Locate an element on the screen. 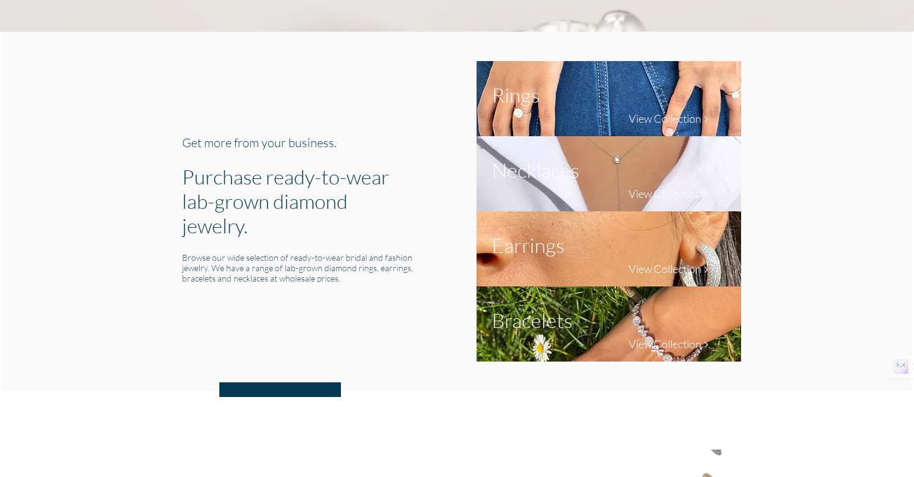 This screenshot has width=914, height=477. h1: Bracelets is located at coordinates (532, 320).